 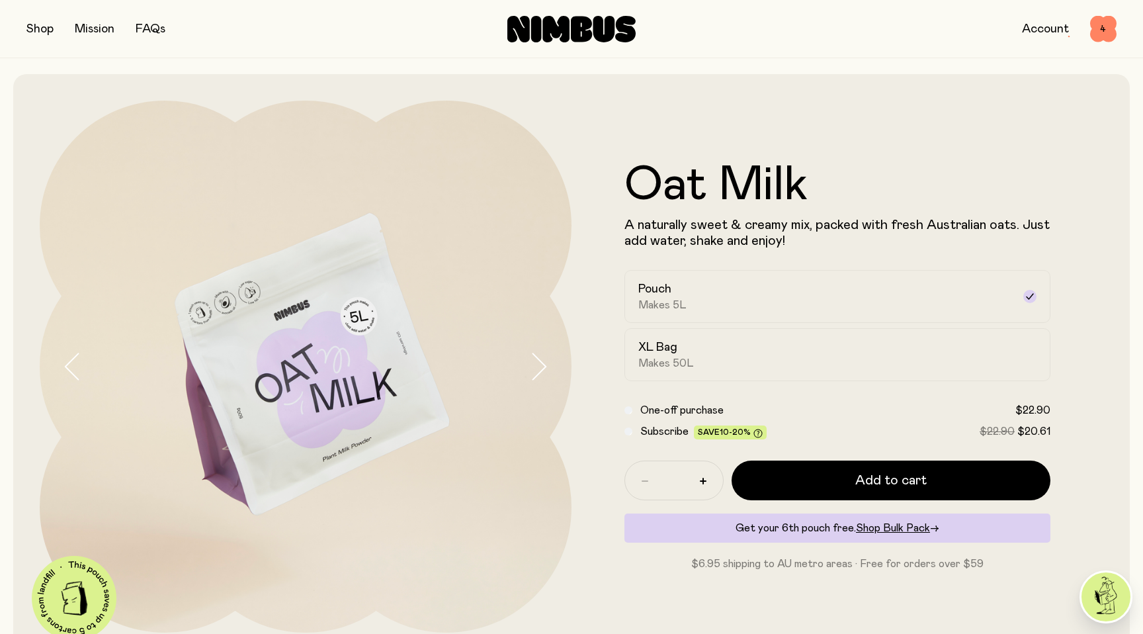 I want to click on a: Shop Bulk Pack→, so click(x=897, y=528).